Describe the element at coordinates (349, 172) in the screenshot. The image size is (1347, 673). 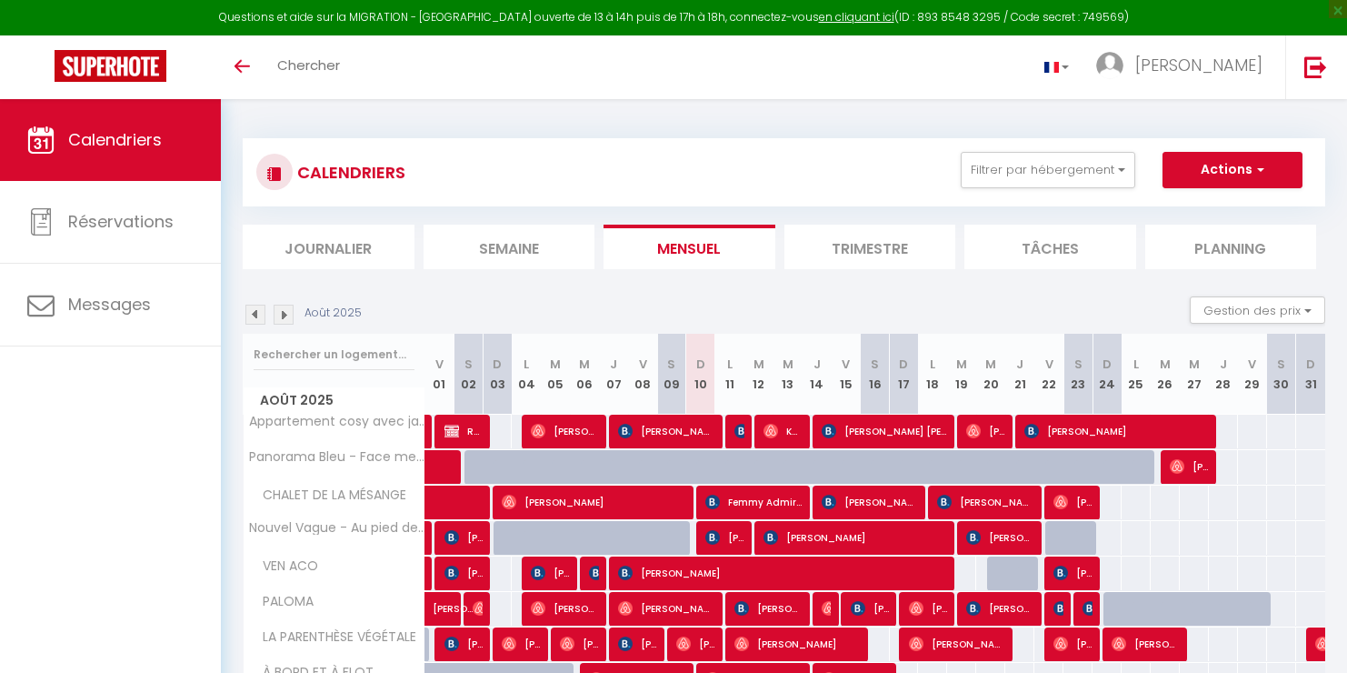
I see `h3: CALENDRIERS` at that location.